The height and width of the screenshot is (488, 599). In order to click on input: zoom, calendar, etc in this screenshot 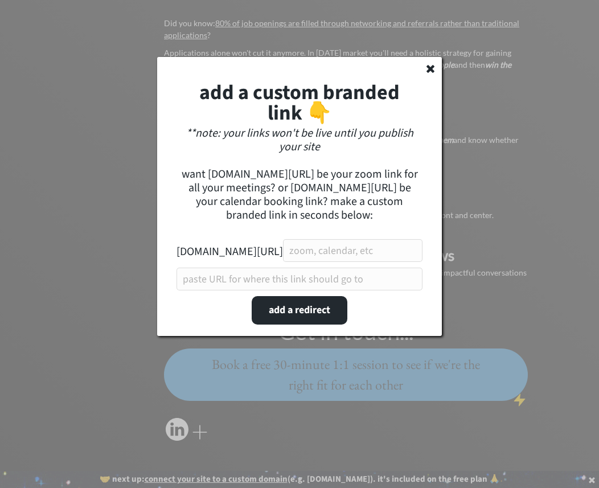, I will do `click(352, 251)`.